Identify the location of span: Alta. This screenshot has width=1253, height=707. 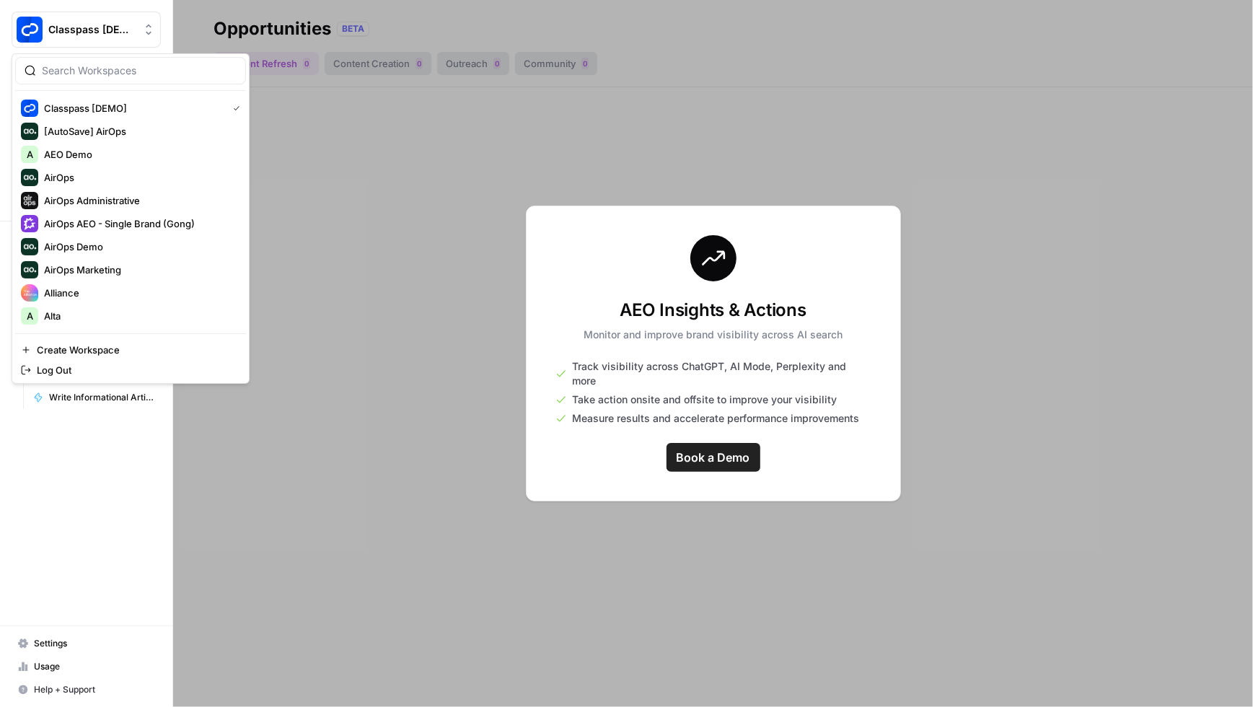
(139, 316).